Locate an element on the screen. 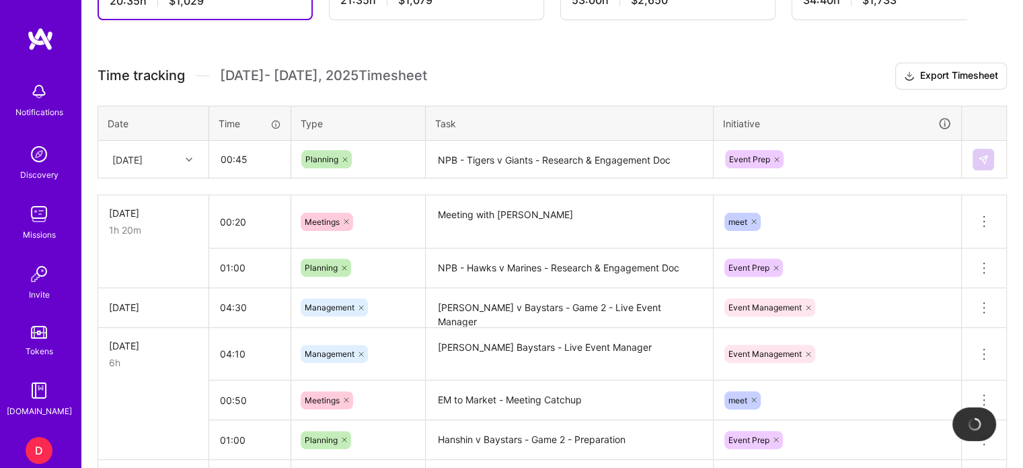  th: Type is located at coordinates (359, 123).